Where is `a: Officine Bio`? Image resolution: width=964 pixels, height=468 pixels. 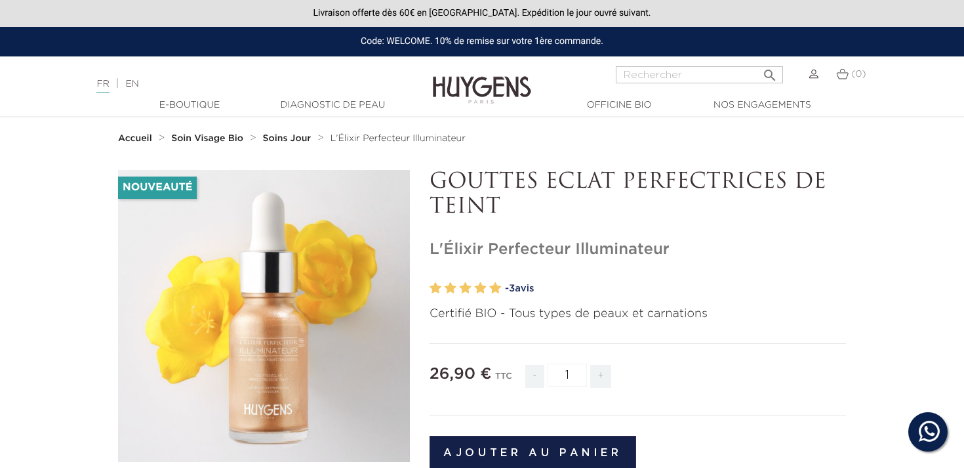
a: Officine Bio is located at coordinates (619, 105).